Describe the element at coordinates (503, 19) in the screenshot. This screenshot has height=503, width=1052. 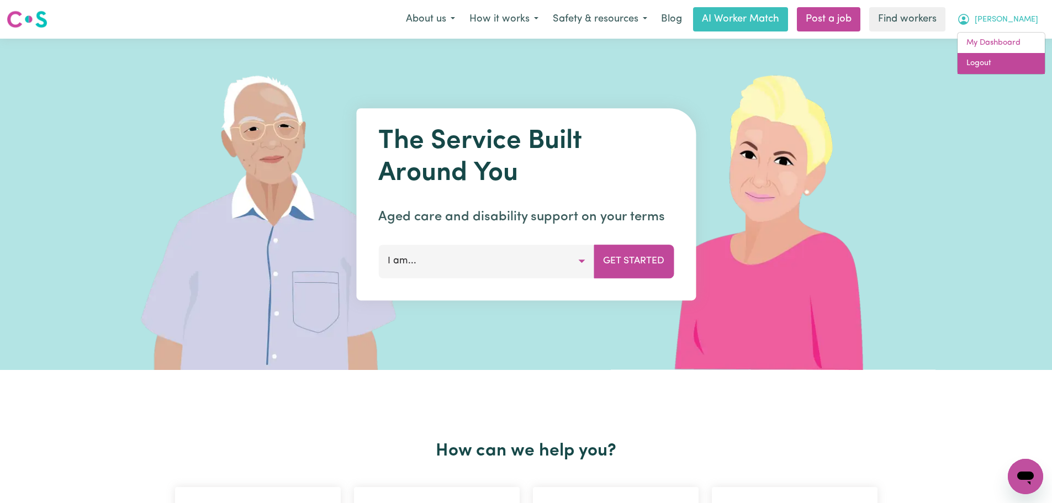
I see `button: How it works` at that location.